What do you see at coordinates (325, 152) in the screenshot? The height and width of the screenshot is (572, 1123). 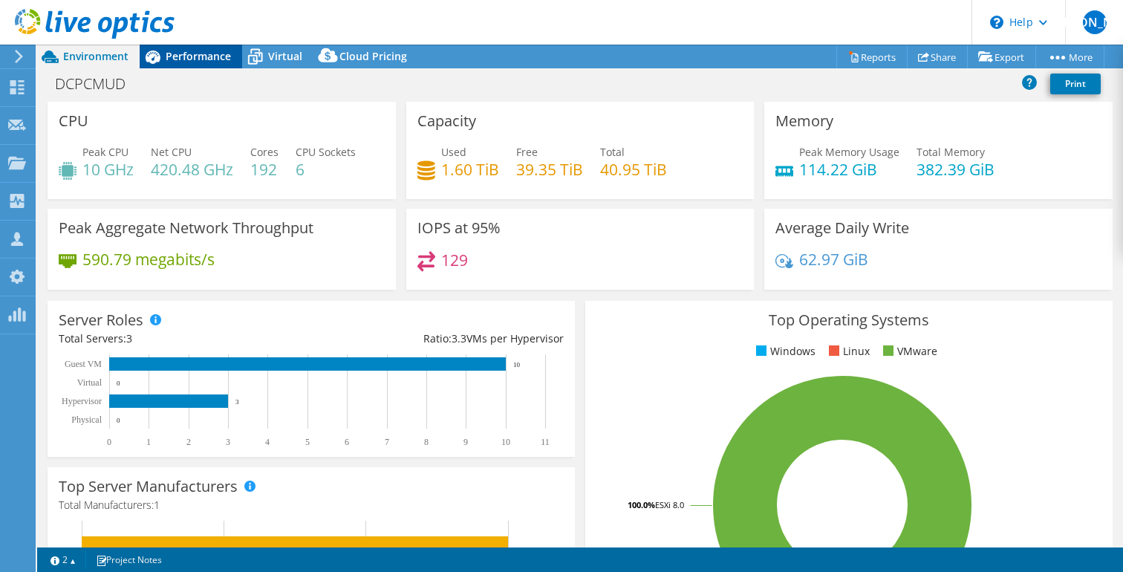 I see `span: CPU Sockets` at bounding box center [325, 152].